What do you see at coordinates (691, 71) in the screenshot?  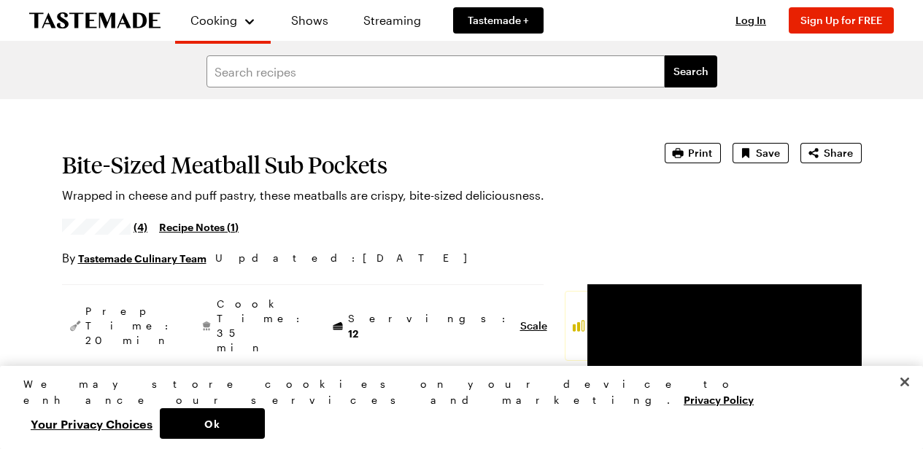 I see `span: Search` at bounding box center [691, 71].